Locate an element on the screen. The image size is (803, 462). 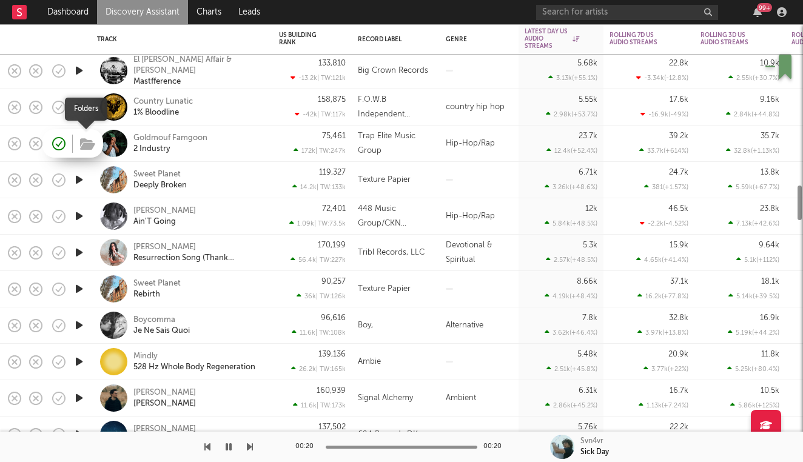
div: 99 + is located at coordinates (764, 7).